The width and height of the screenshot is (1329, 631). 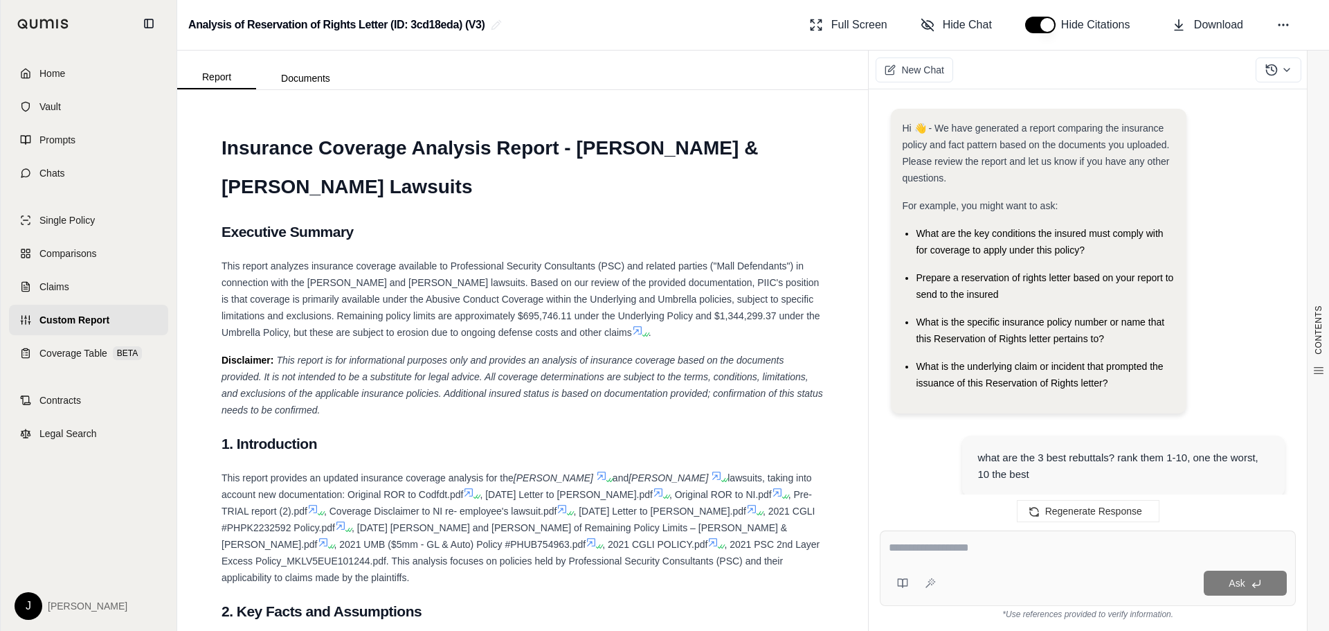 What do you see at coordinates (89, 433) in the screenshot?
I see `a: Legal Search` at bounding box center [89, 433].